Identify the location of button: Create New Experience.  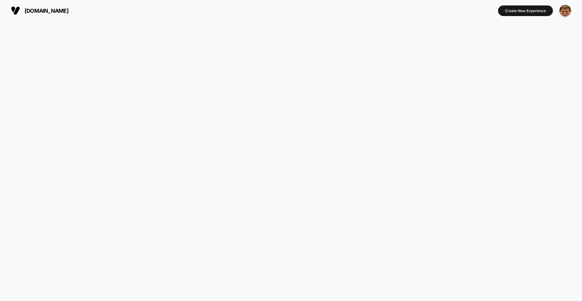
(525, 11).